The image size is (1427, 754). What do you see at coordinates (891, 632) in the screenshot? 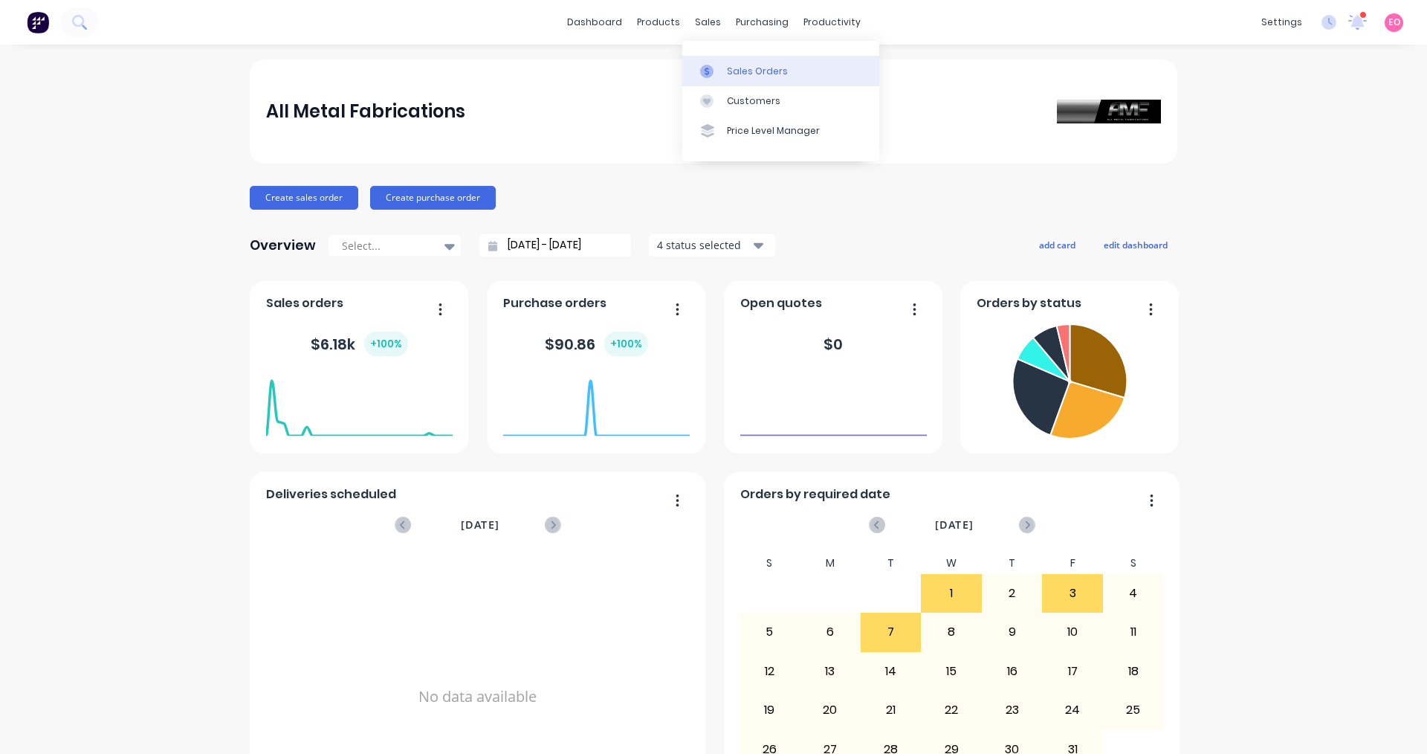
I see `div: 7` at bounding box center [891, 632].